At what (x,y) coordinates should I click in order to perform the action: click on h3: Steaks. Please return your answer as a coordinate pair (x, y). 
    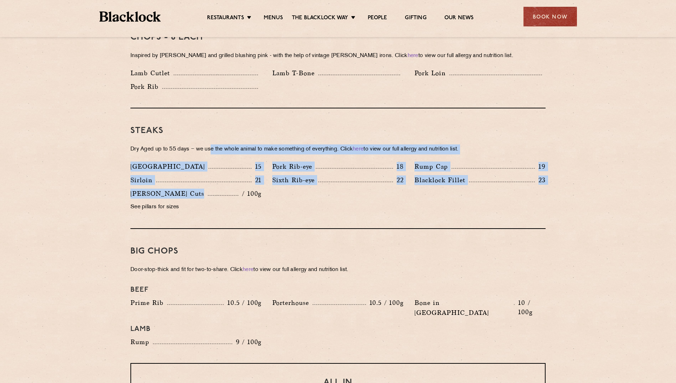
    Looking at the image, I should click on (338, 131).